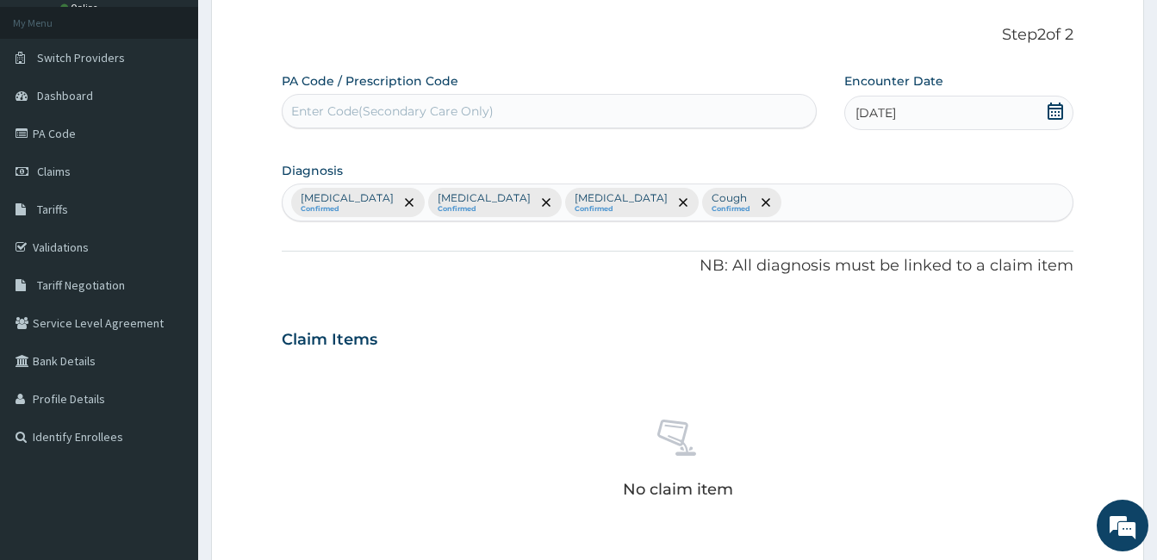 This screenshot has height=560, width=1157. I want to click on span: Dashboard, so click(65, 96).